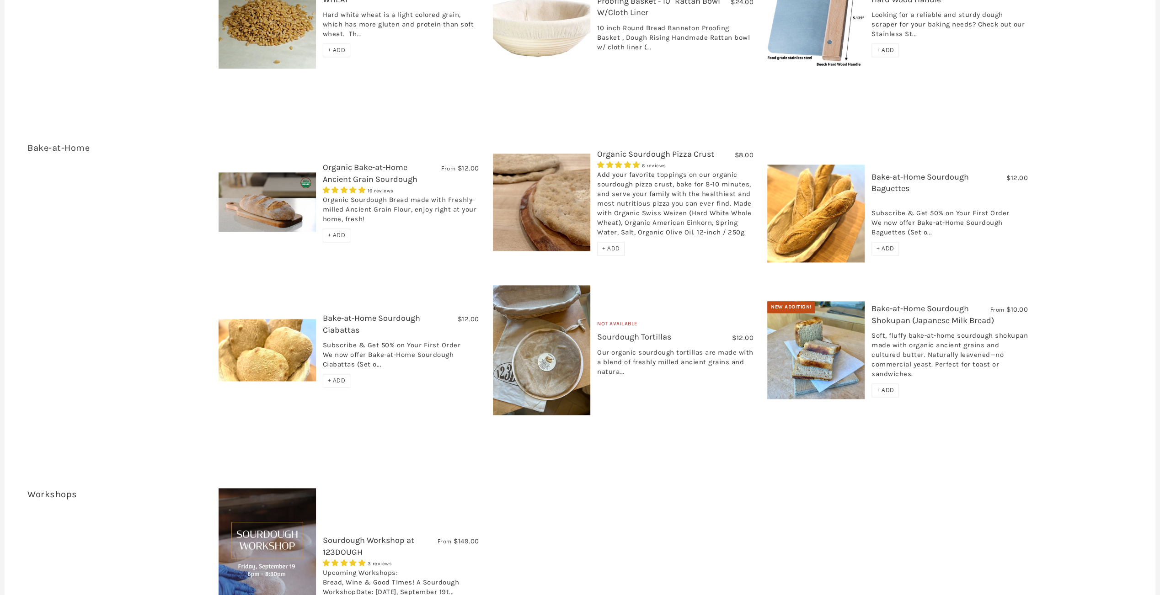 The width and height of the screenshot is (1160, 595). Describe the element at coordinates (744, 155) in the screenshot. I see `span: $8.00` at that location.